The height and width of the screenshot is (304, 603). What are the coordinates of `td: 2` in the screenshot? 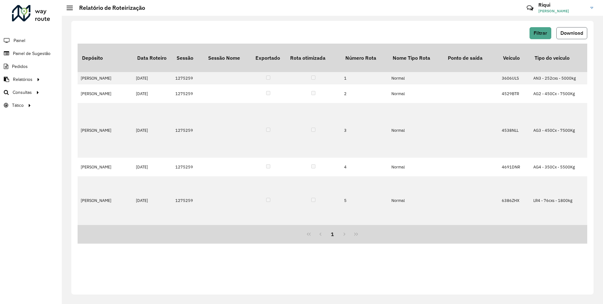 It's located at (365, 93).